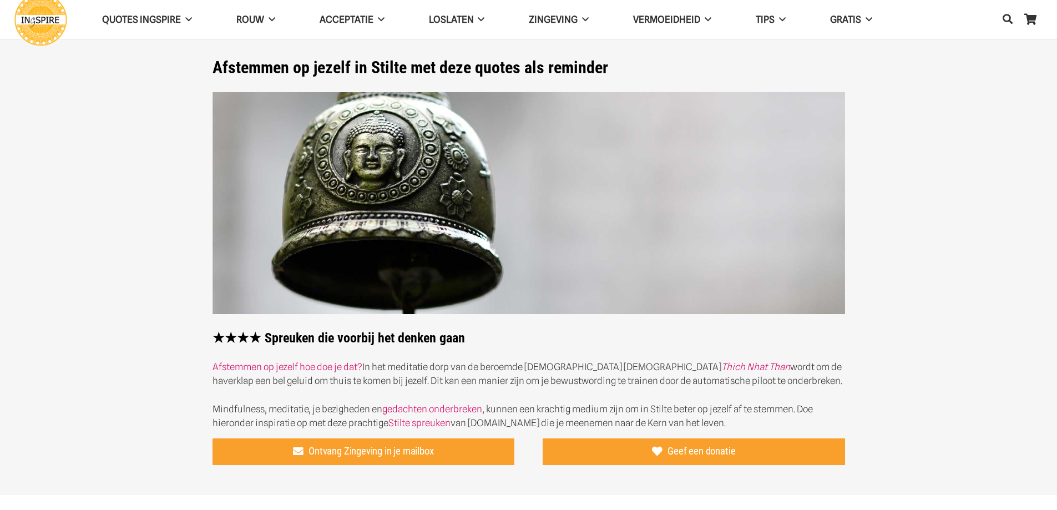 The width and height of the screenshot is (1057, 510). What do you see at coordinates (755, 367) in the screenshot?
I see `em: Thich Nhat Than` at bounding box center [755, 367].